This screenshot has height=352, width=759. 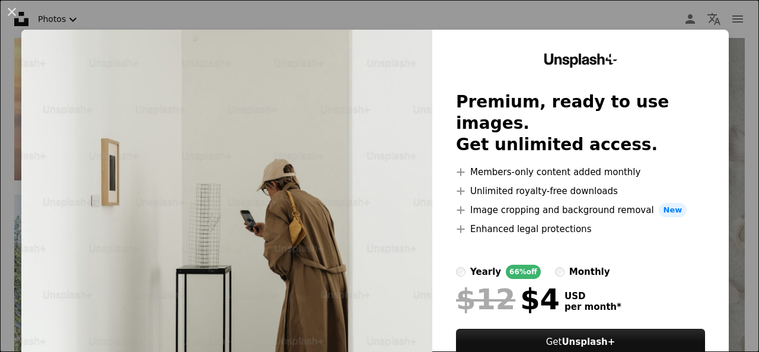 What do you see at coordinates (581, 210) in the screenshot?
I see `li: Image cropping and background removal` at bounding box center [581, 210].